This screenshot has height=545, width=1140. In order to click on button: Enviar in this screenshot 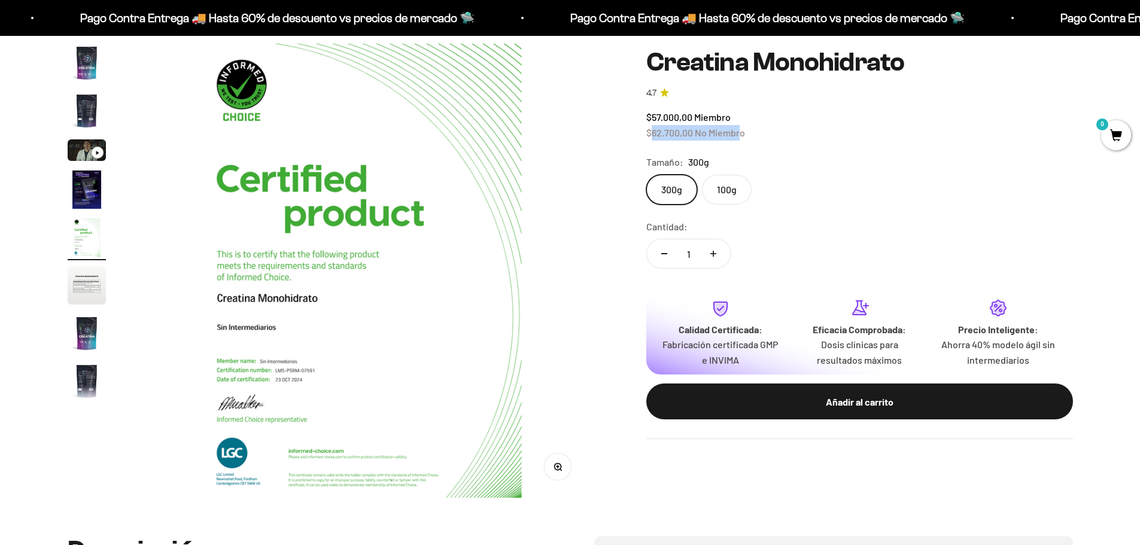, I will do `click(221, 188)`.